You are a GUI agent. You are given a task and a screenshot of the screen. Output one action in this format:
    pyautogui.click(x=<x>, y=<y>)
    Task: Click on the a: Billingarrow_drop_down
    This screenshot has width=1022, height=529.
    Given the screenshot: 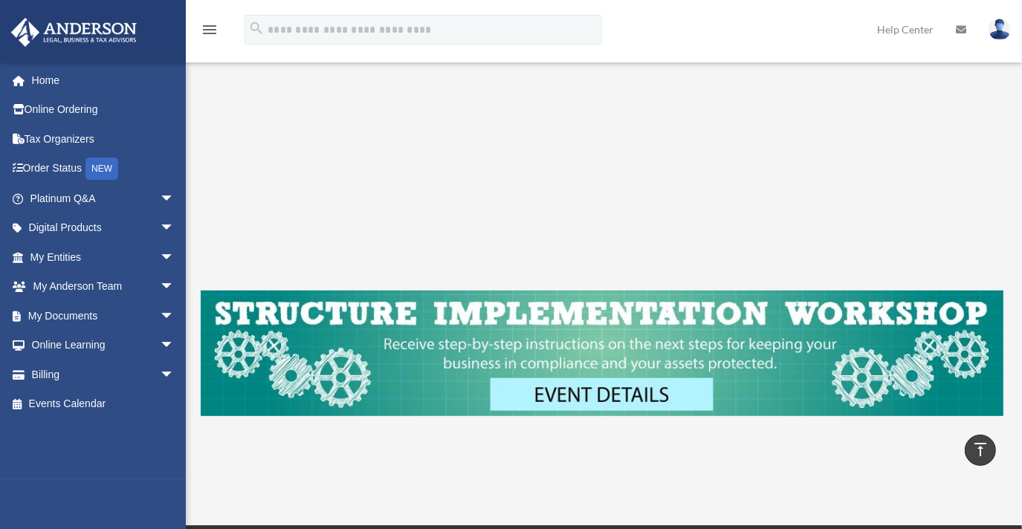 What is the action you would take?
    pyautogui.click(x=103, y=375)
    